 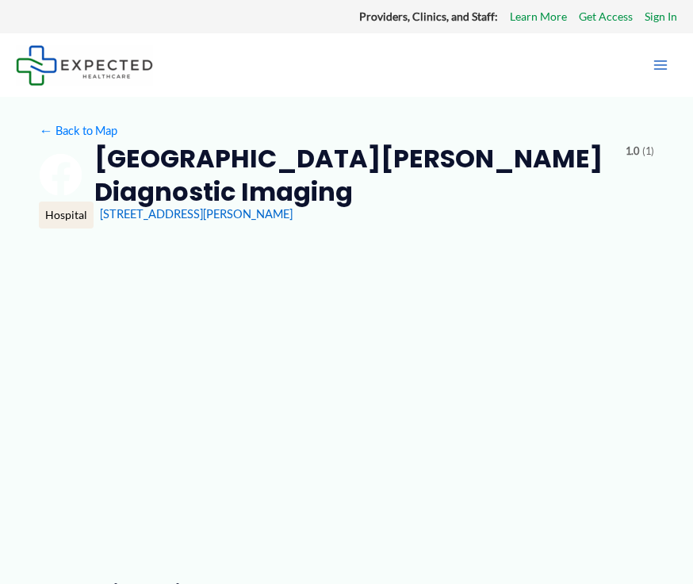 What do you see at coordinates (428, 16) in the screenshot?
I see `strong: Providers, Clinics, and Staff:` at bounding box center [428, 16].